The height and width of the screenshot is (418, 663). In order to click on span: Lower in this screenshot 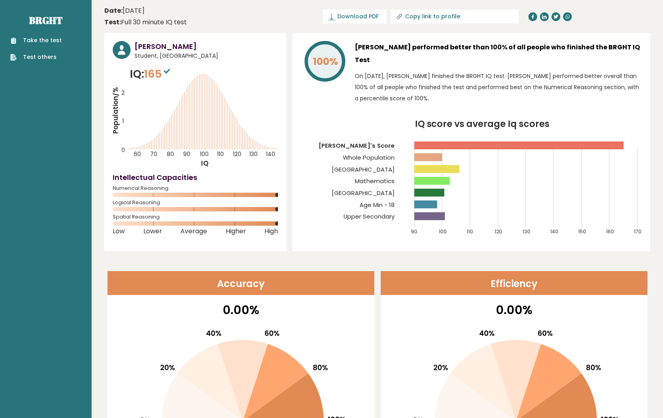, I will do `click(152, 231)`.